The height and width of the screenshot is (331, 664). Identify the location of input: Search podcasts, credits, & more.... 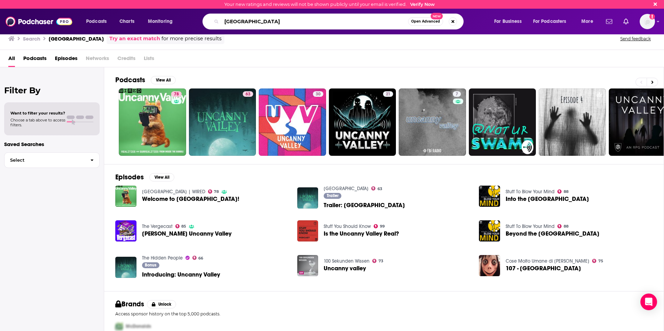
(314, 22).